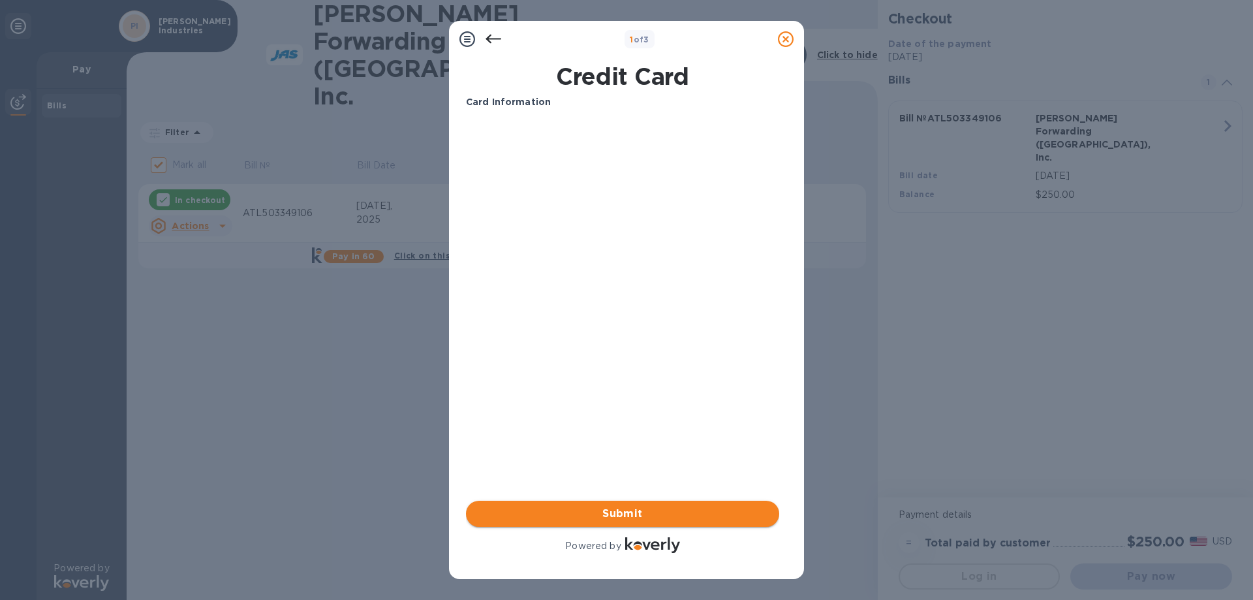  Describe the element at coordinates (631, 39) in the screenshot. I see `span: 1` at that location.